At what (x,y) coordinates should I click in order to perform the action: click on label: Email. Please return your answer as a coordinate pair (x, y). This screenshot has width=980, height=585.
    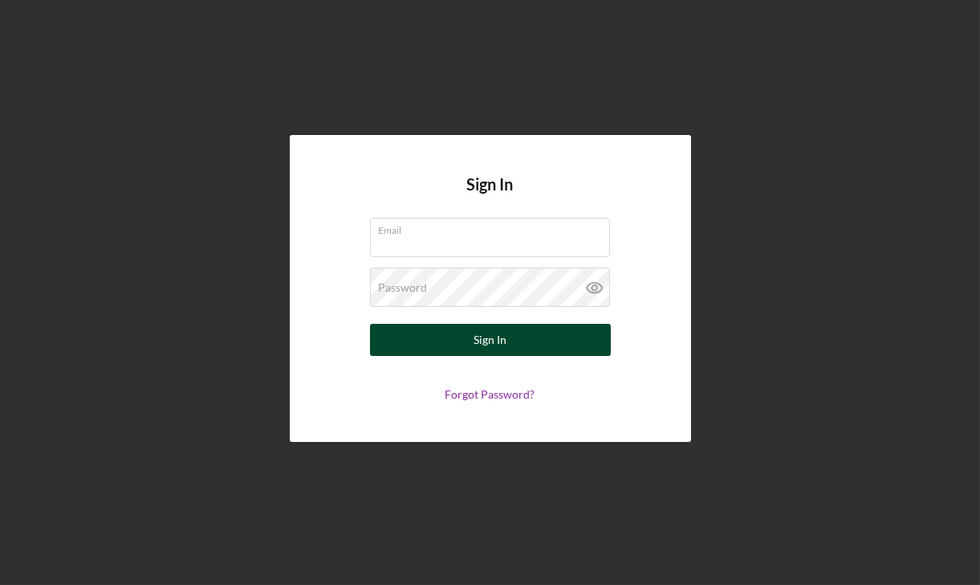
    Looking at the image, I should click on (495, 227).